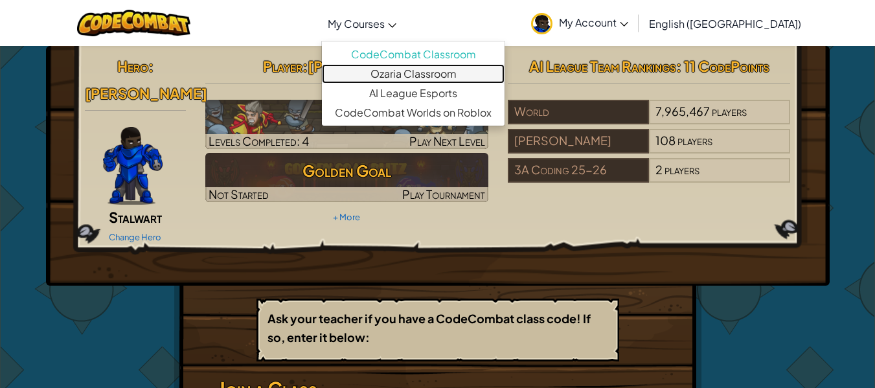 The height and width of the screenshot is (388, 875). What do you see at coordinates (683, 111) in the screenshot?
I see `span: 7,965,467` at bounding box center [683, 111].